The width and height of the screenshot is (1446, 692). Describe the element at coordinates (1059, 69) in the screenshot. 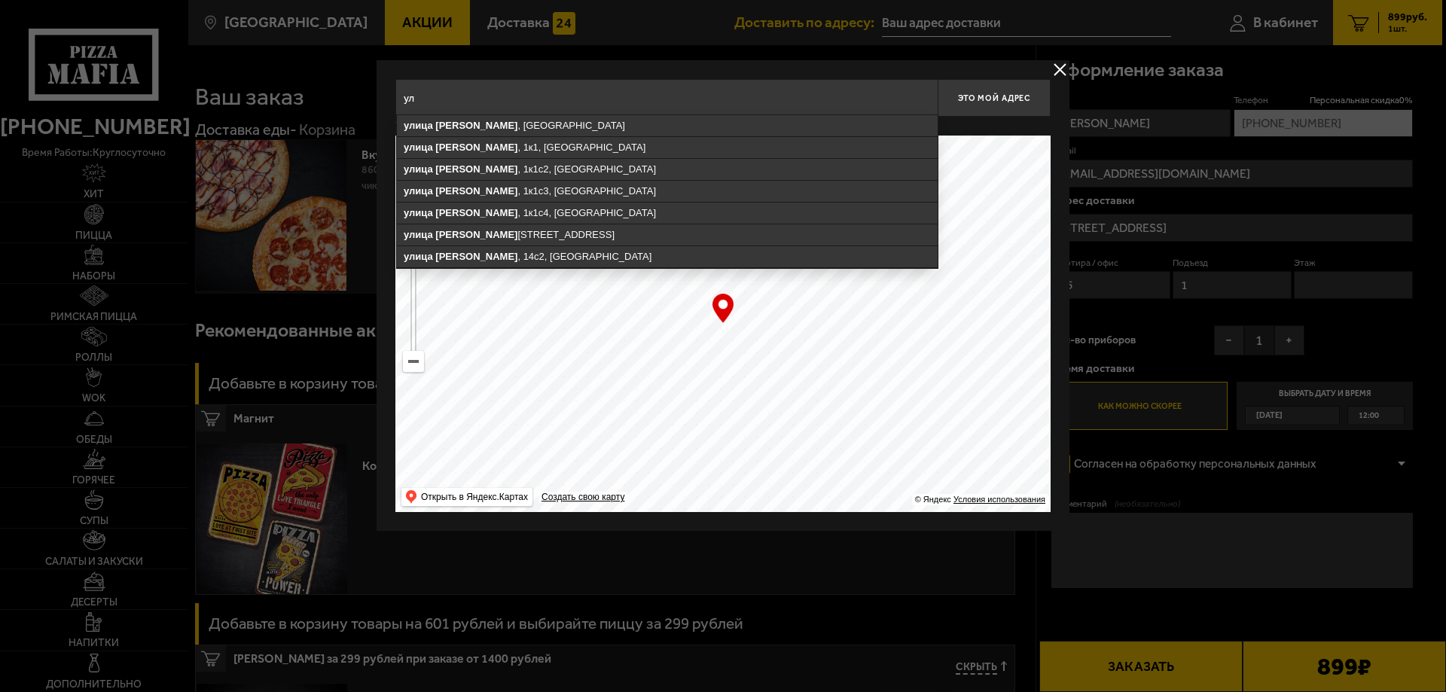

I see `button: delivery type` at that location.